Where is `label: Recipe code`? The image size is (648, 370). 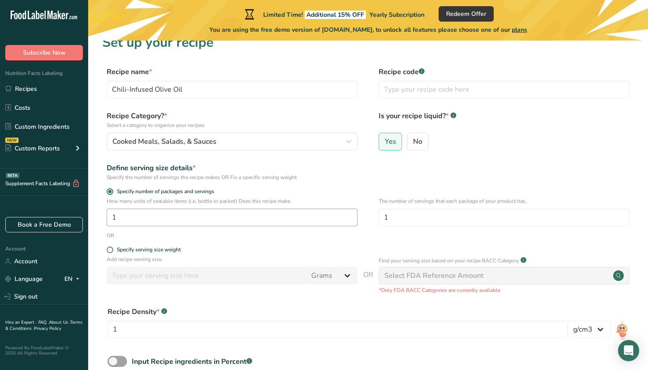 label: Recipe code is located at coordinates (504, 72).